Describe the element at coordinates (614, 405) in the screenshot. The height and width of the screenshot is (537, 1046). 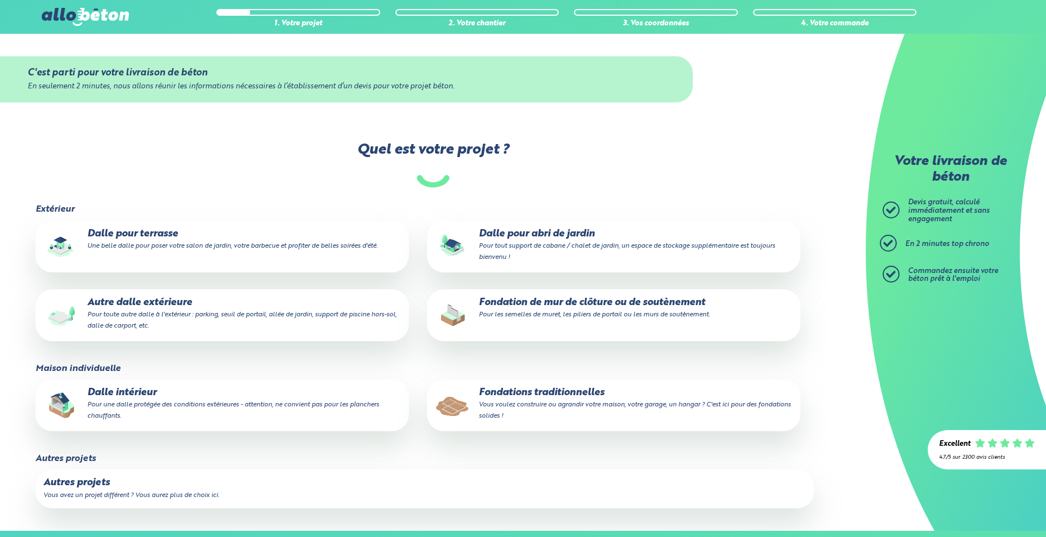
I see `p: Fondations traditionnelles` at that location.